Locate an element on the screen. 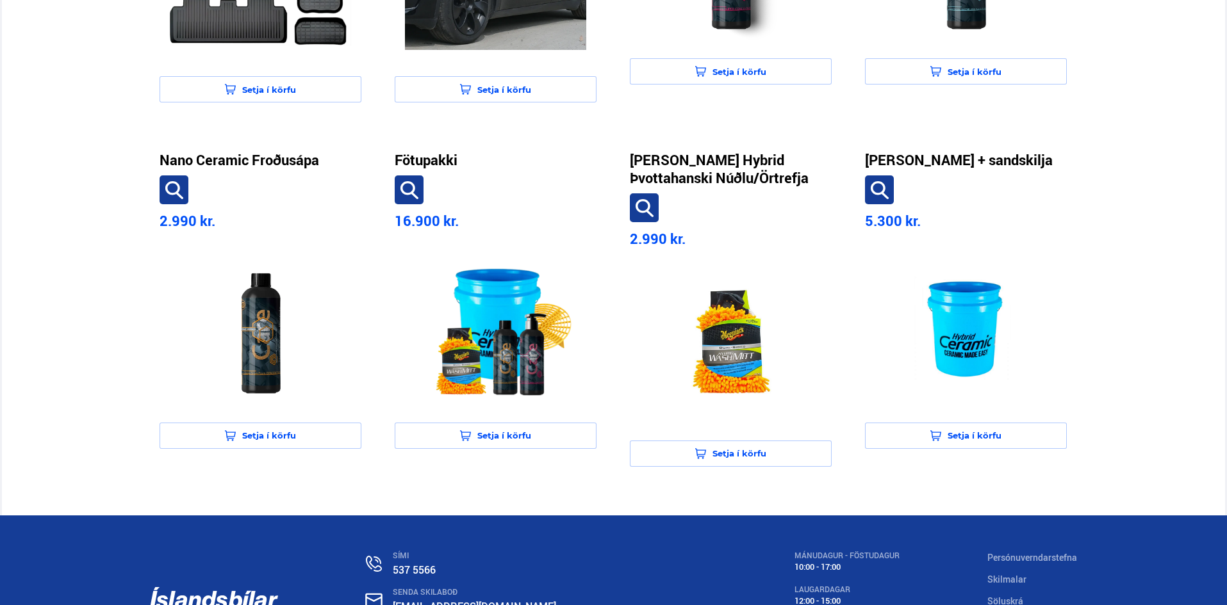  a: Skilmalar is located at coordinates (1006, 579).